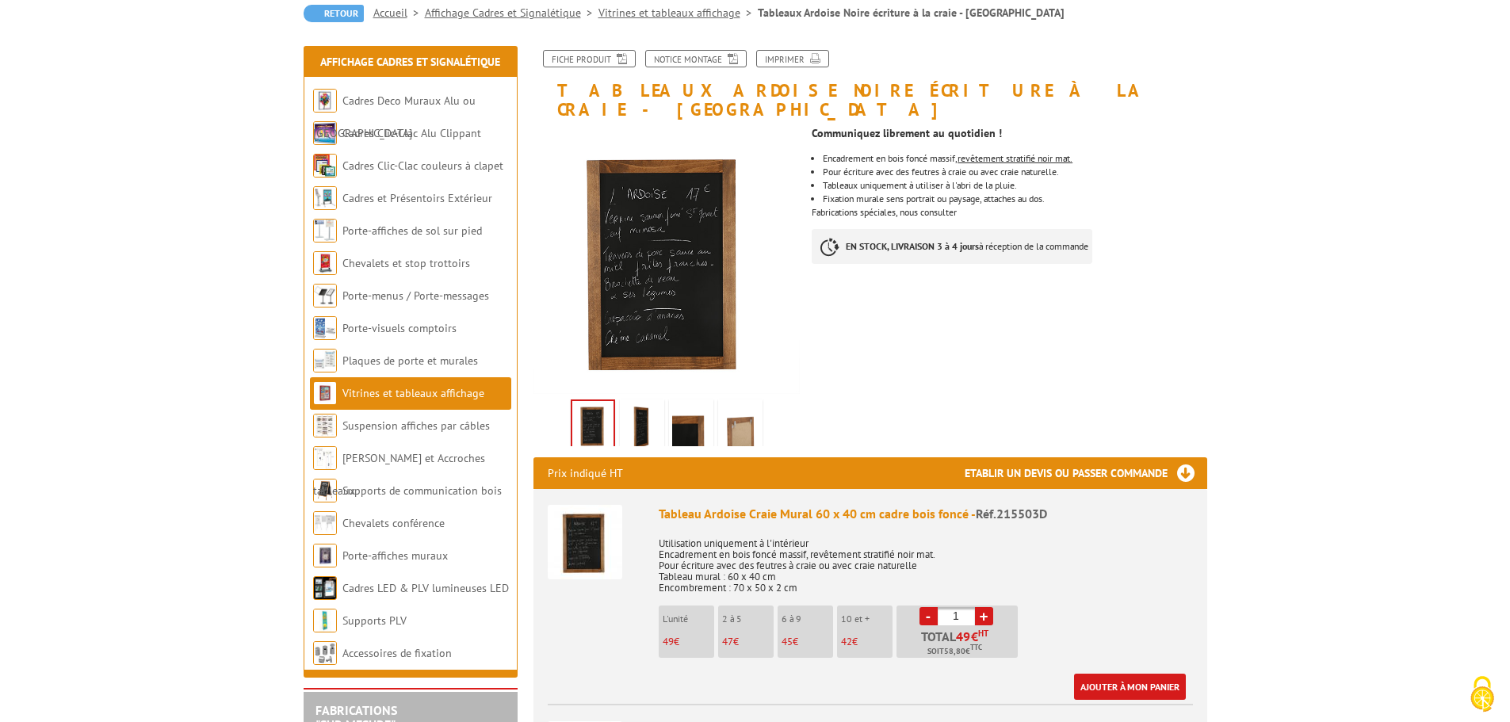 The width and height of the screenshot is (1510, 722). Describe the element at coordinates (926, 514) in the screenshot. I see `div: Tableau Ardoise Craie Mural 60 x 40 cm cadre bois foncé -` at that location.